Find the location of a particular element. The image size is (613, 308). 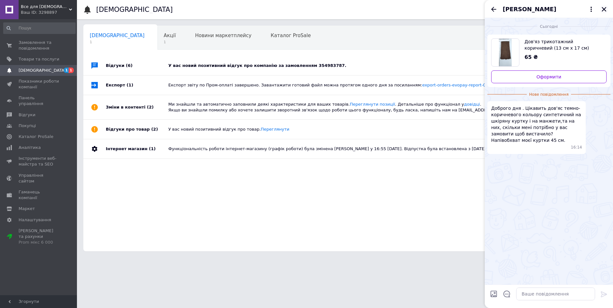

span: 65 ₴ is located at coordinates (531, 57).